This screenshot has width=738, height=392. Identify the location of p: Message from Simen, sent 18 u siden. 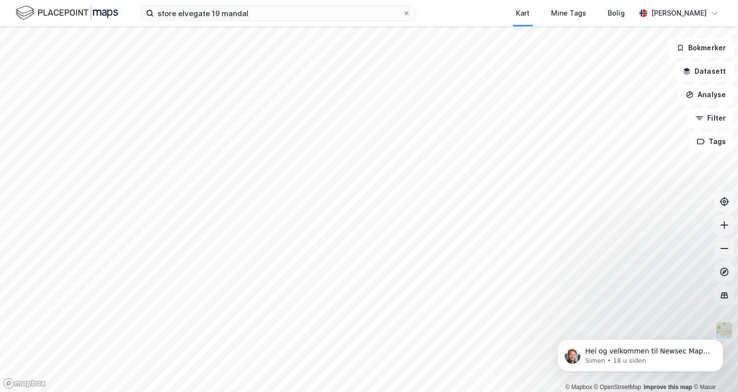
(105, 42).